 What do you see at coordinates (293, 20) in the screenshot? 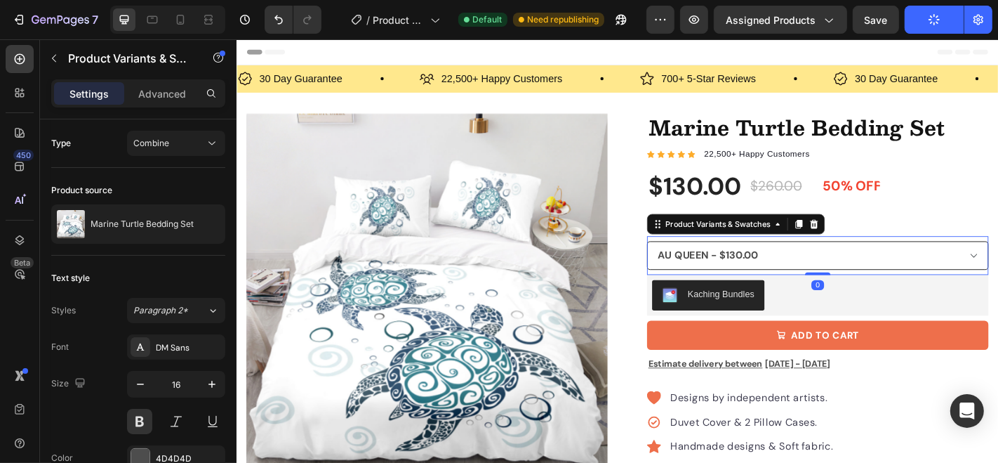
I see `div: Undo/Redo` at bounding box center [293, 20].